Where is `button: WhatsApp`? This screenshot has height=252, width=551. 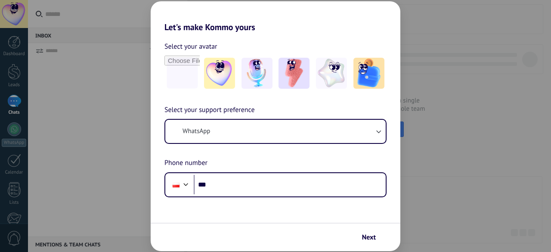
button: WhatsApp is located at coordinates (275, 131).